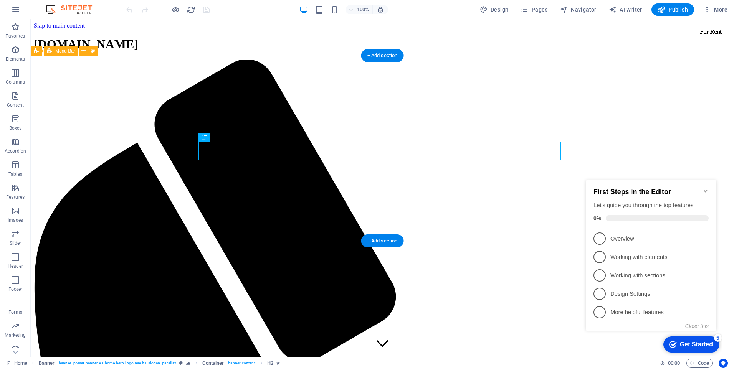  Describe the element at coordinates (15, 151) in the screenshot. I see `p: Accordion` at that location.